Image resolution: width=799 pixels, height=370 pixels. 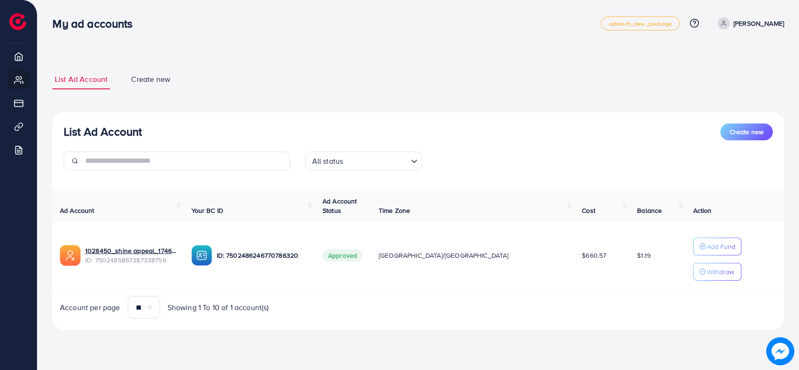 What do you see at coordinates (18, 22) in the screenshot?
I see `a: logo` at bounding box center [18, 22].